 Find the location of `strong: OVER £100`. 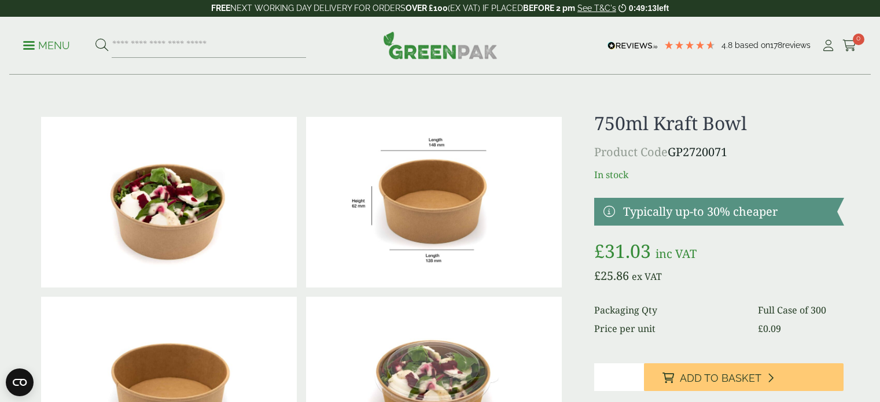

strong: OVER £100 is located at coordinates (426, 8).